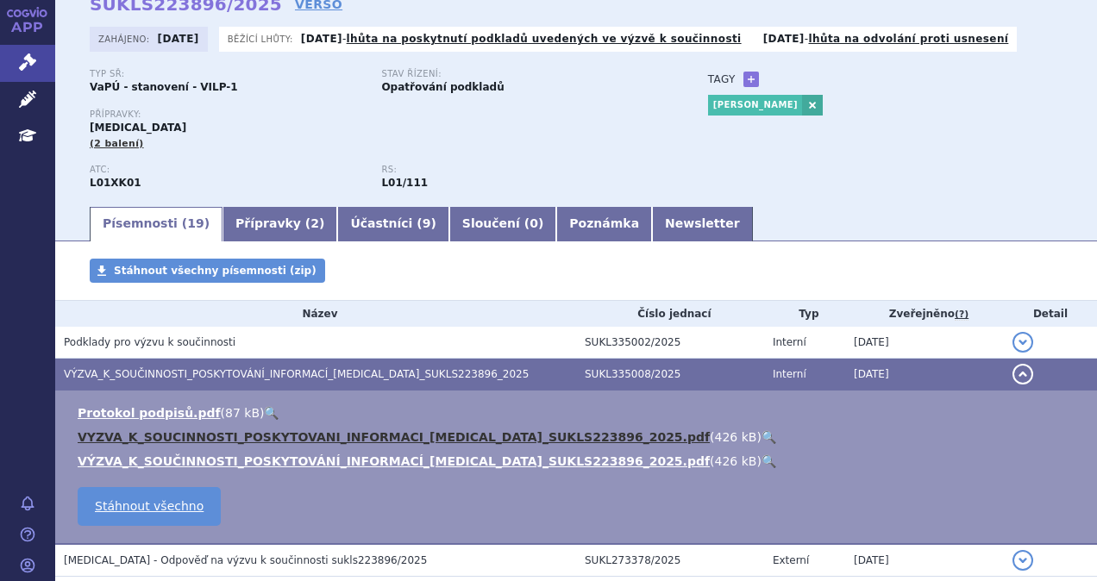  What do you see at coordinates (149, 342) in the screenshot?
I see `span: Podklady pro výzvu k součinnosti` at bounding box center [149, 342].